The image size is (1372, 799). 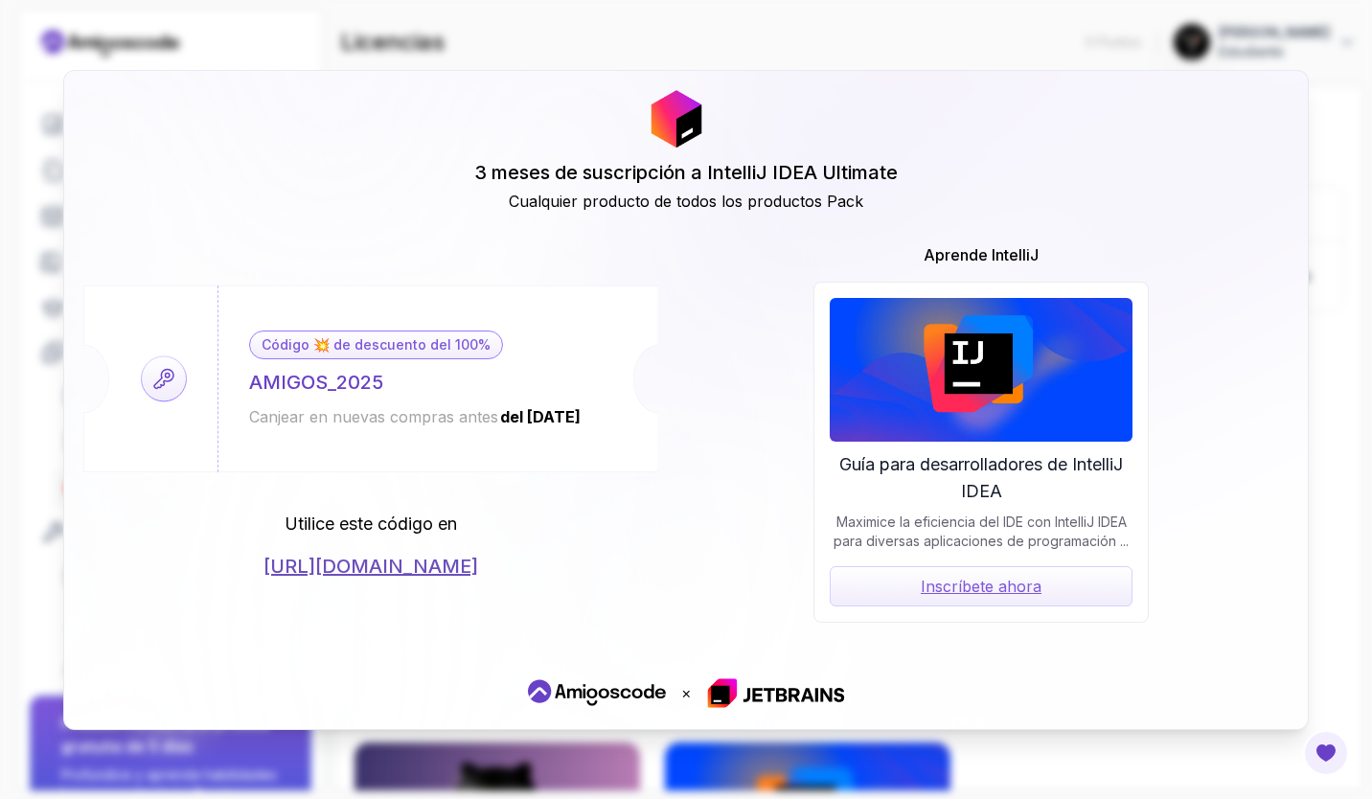 I want to click on h2: Cualquier producto de todos los productos Pack, so click(x=686, y=201).